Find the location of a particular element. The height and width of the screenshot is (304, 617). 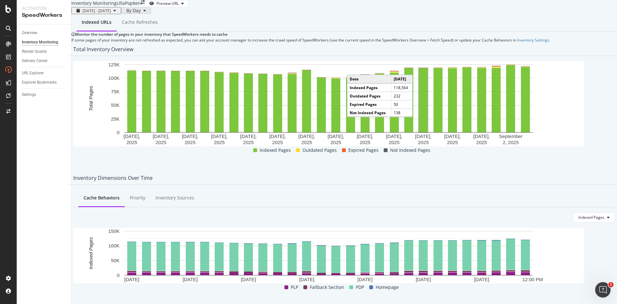

div: Cache Behaviors is located at coordinates (102, 198).